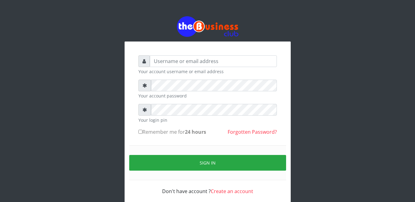  I want to click on label: Remember me for, so click(172, 132).